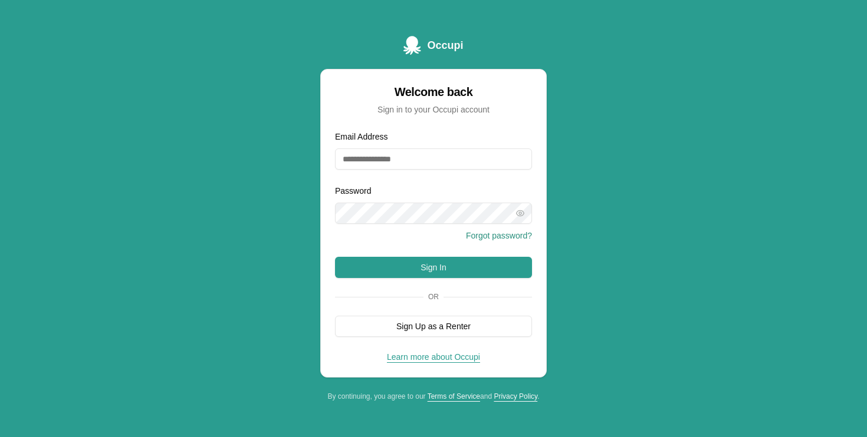 This screenshot has height=437, width=867. What do you see at coordinates (515, 397) in the screenshot?
I see `a: Privacy Policy` at bounding box center [515, 397].